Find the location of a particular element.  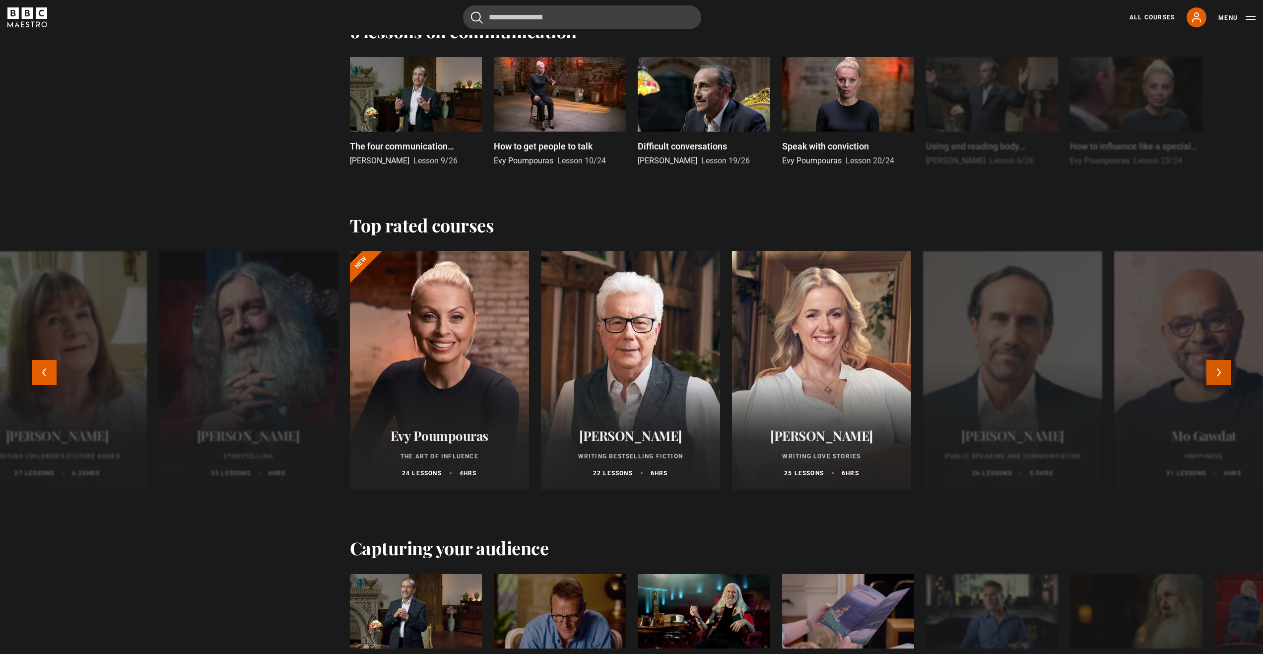

h2: 6 lessons on communication is located at coordinates (463, 31).